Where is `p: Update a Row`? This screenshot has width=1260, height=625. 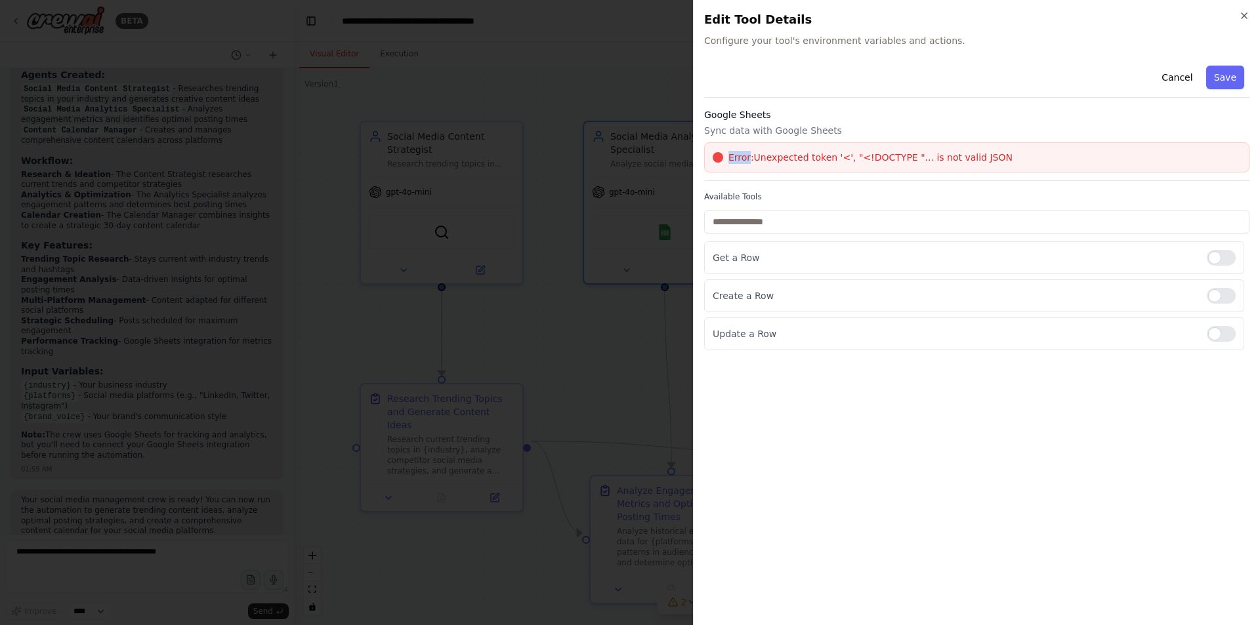 p: Update a Row is located at coordinates (954, 334).